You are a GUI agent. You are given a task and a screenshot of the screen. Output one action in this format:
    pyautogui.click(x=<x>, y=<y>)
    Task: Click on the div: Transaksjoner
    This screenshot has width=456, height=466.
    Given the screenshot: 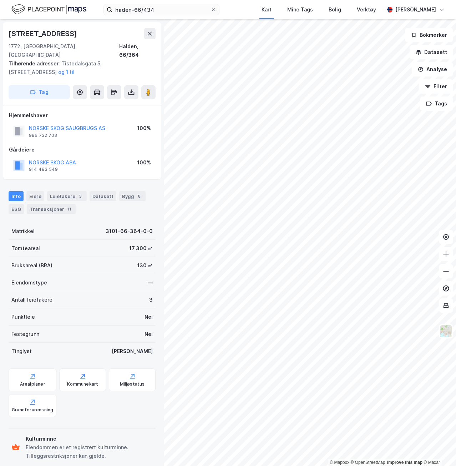 What is the action you would take?
    pyautogui.click(x=51, y=209)
    